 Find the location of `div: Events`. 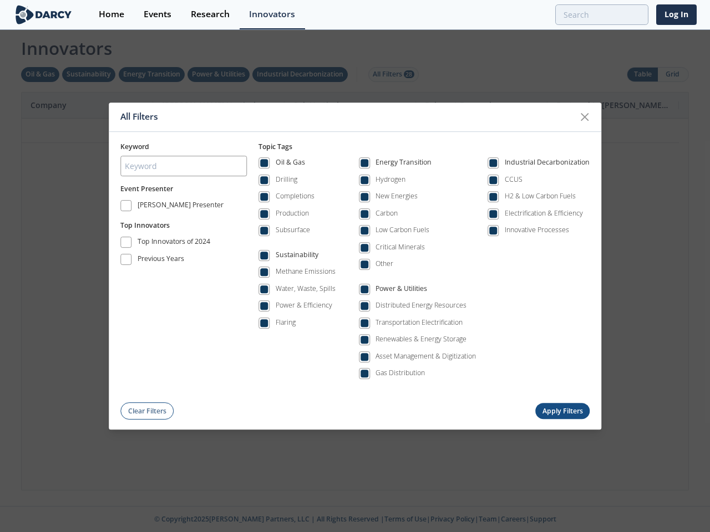

div: Events is located at coordinates (157, 14).